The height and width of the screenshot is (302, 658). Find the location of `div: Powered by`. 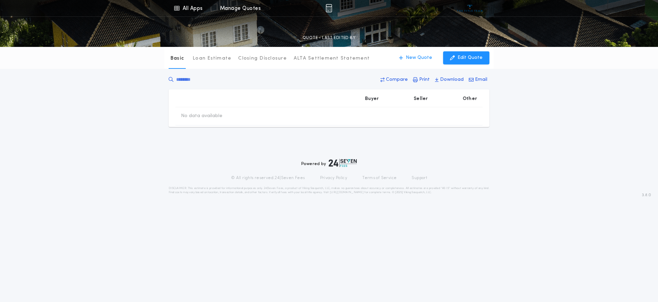

div: Powered by is located at coordinates (329, 163).